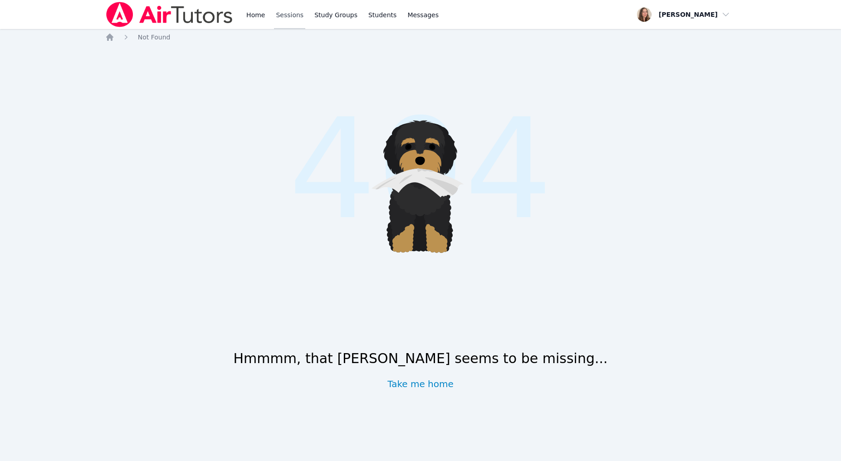 Image resolution: width=841 pixels, height=461 pixels. Describe the element at coordinates (169, 15) in the screenshot. I see `img: Air Tutors` at that location.